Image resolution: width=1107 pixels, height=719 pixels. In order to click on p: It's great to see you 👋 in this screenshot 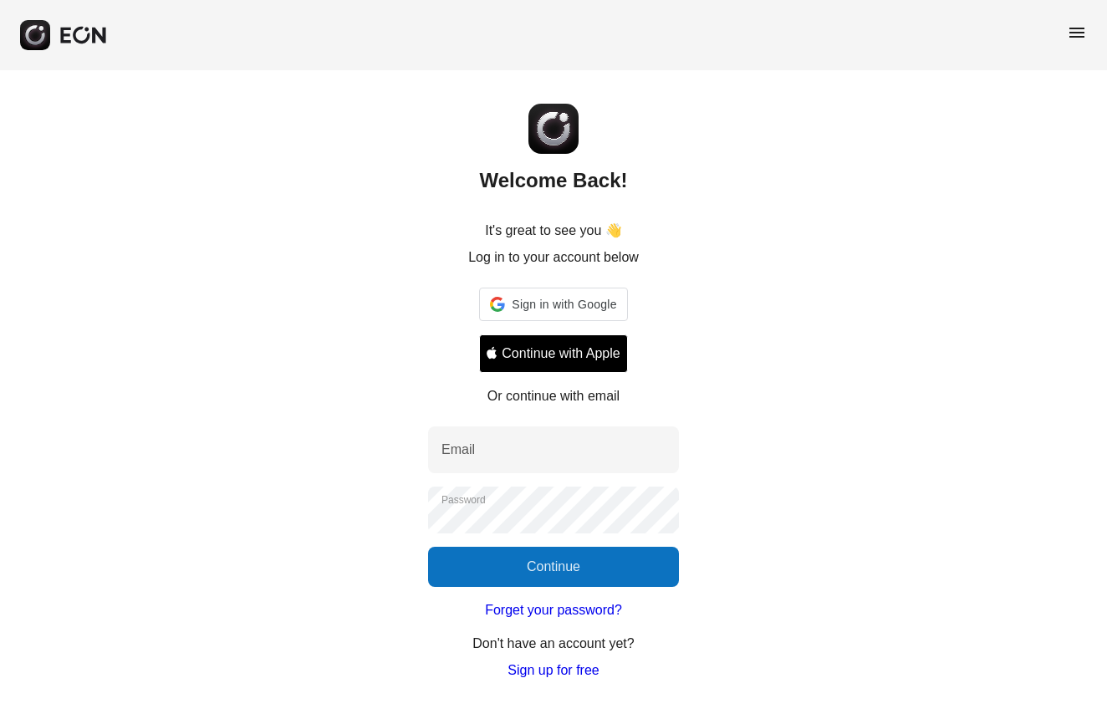, I will do `click(554, 231)`.